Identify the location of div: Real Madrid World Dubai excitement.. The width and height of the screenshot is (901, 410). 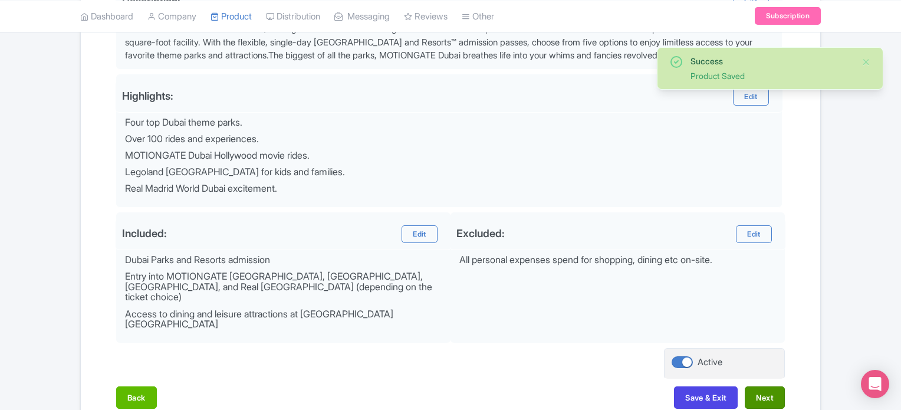
(450, 189).